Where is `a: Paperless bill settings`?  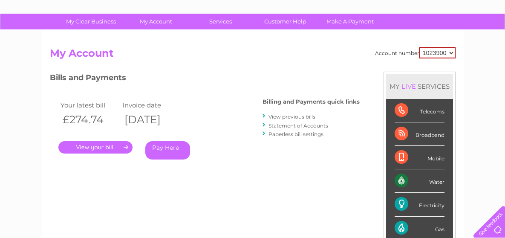
a: Paperless bill settings is located at coordinates (296, 134).